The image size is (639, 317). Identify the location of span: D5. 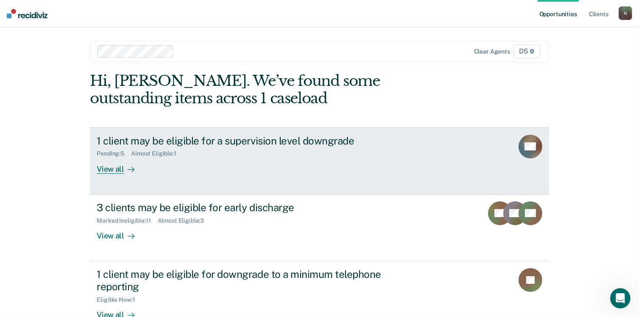
(527, 51).